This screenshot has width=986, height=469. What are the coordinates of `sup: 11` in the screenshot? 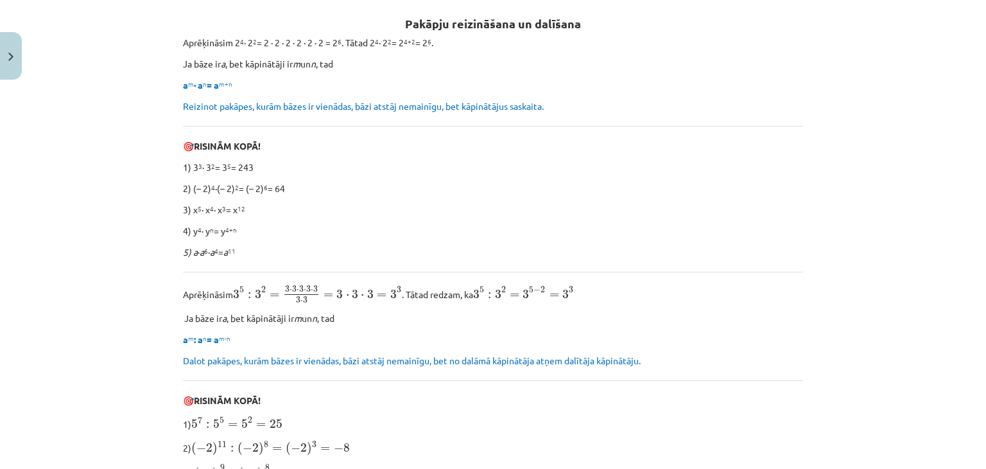 It's located at (232, 250).